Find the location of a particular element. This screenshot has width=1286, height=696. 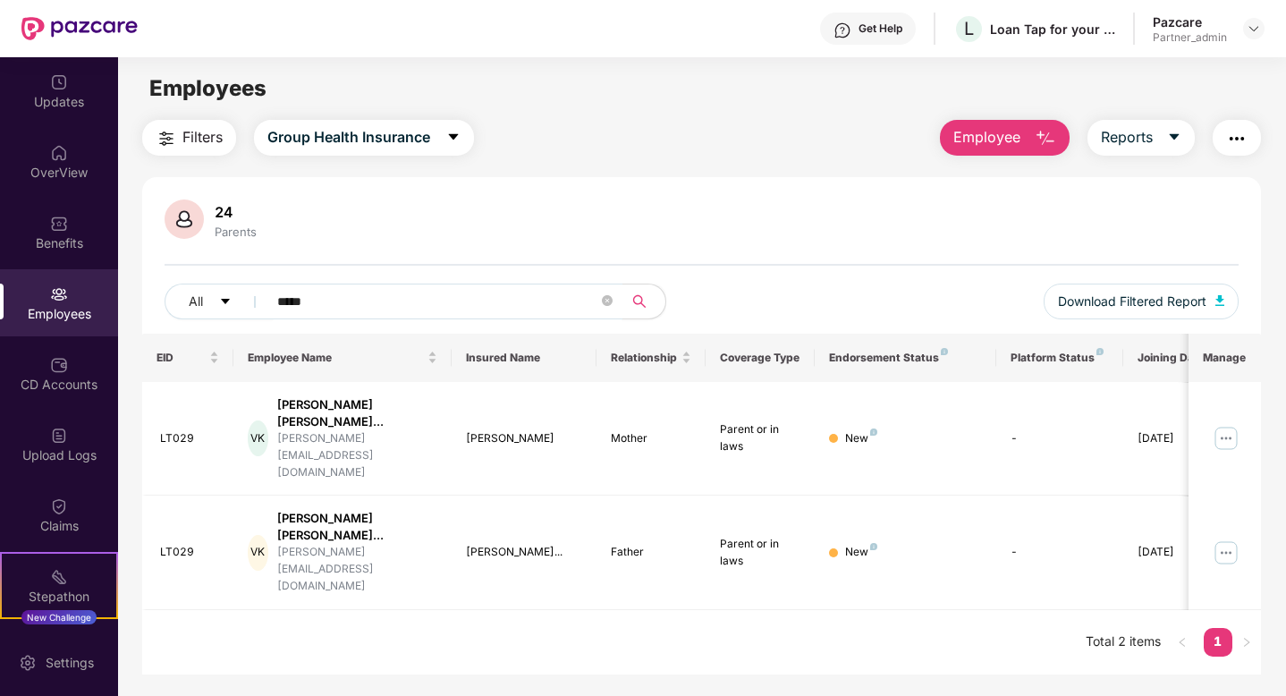

img: svg+xml;base64,PHN2ZyBpZD0iRHJvcGRvd24tMzJ4MzIiIHhtbG5zPSJodHRwOi8vd3d3LnczLm9yZy8yMDAwL3N2ZyIgd2... is located at coordinates (1253, 29).